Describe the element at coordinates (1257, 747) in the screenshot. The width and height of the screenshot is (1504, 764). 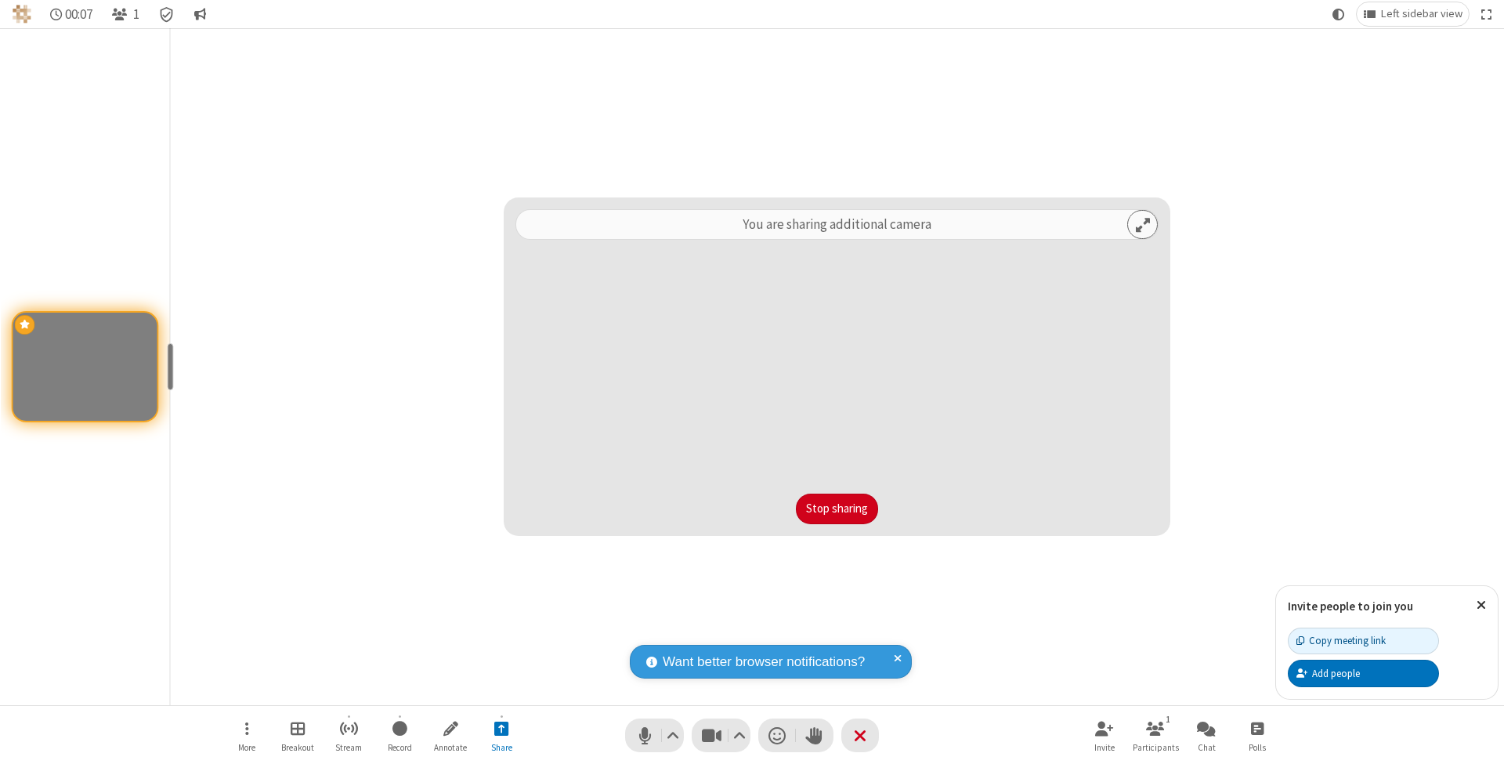
I see `span: Polls` at that location.